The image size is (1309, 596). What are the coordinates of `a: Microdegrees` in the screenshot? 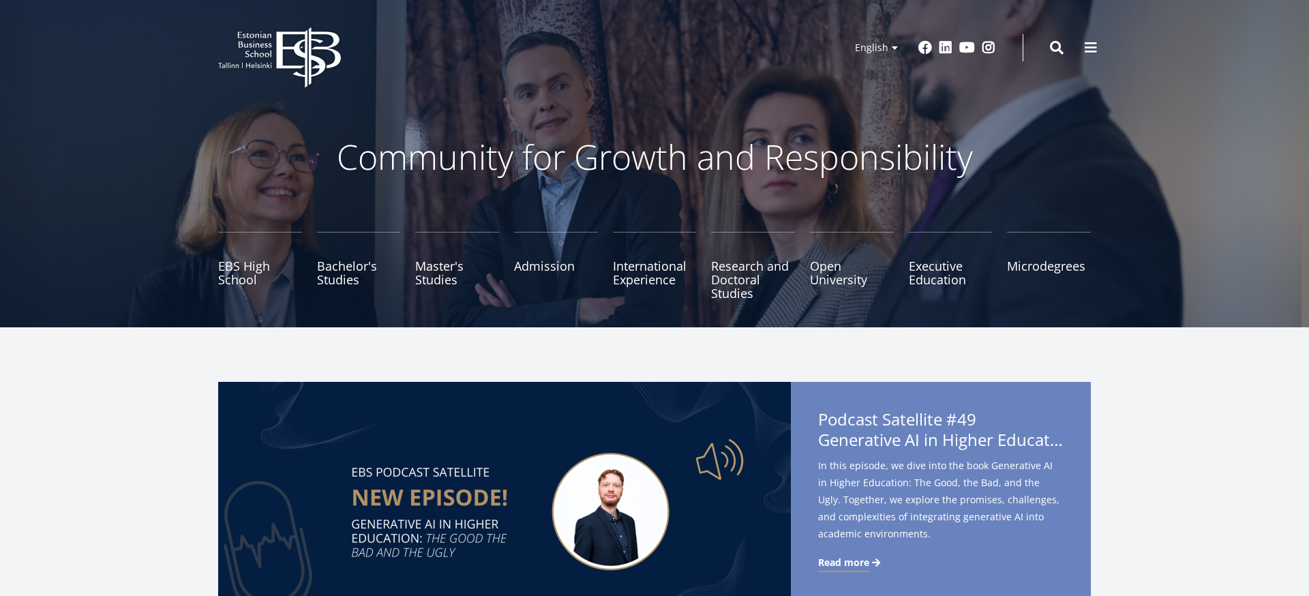 It's located at (1049, 266).